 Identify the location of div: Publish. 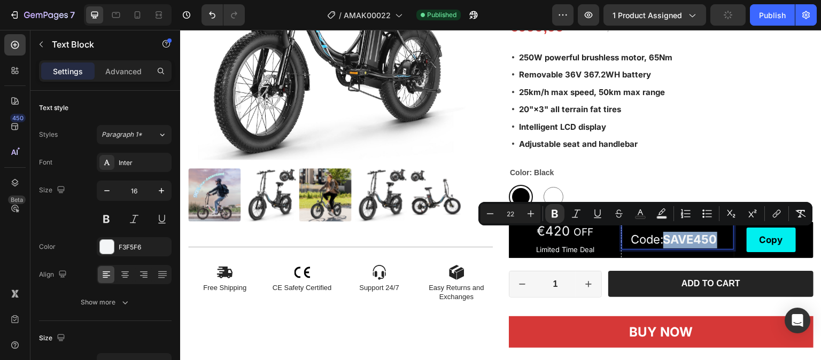
(773, 15).